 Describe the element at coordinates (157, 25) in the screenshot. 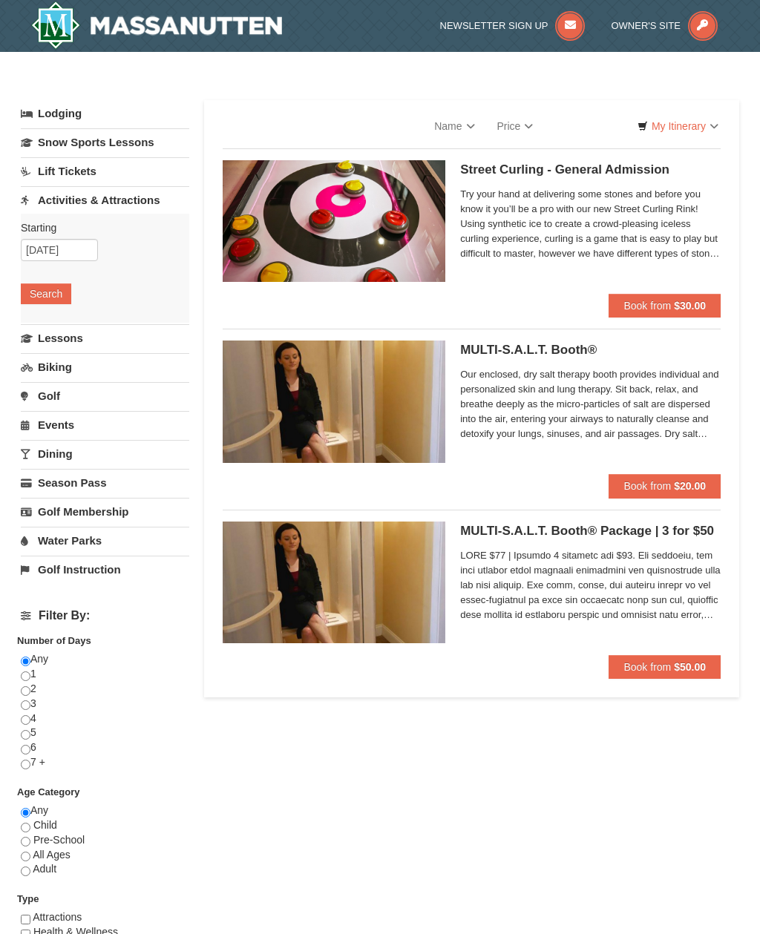

I see `a: Massanutten Resort` at that location.